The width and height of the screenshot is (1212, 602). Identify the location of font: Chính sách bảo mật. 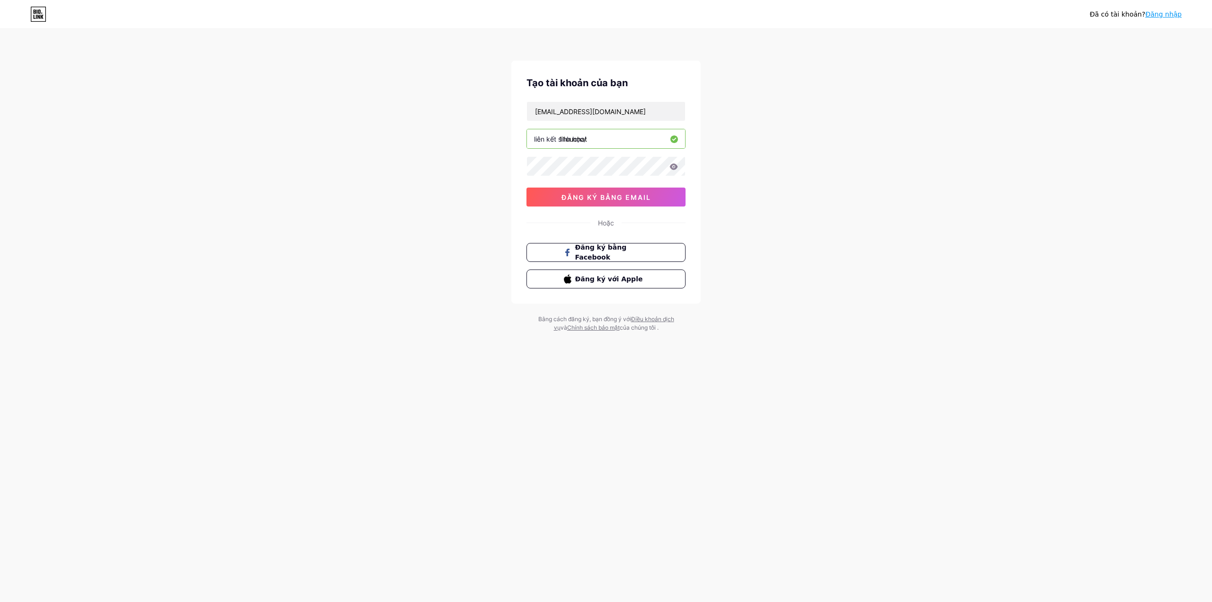
(593, 327).